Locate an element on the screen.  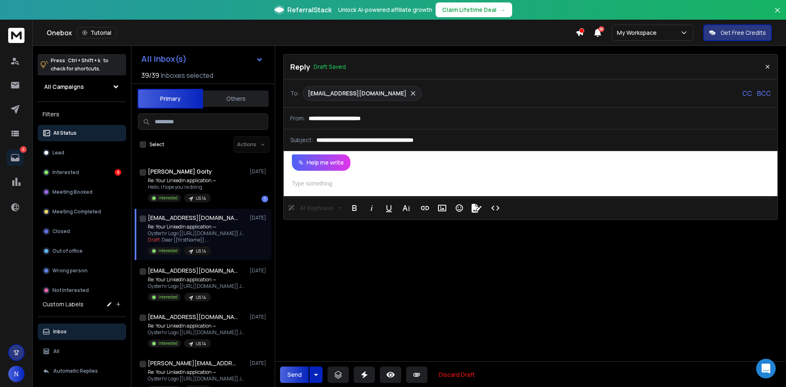
button: More Text is located at coordinates (406, 208).